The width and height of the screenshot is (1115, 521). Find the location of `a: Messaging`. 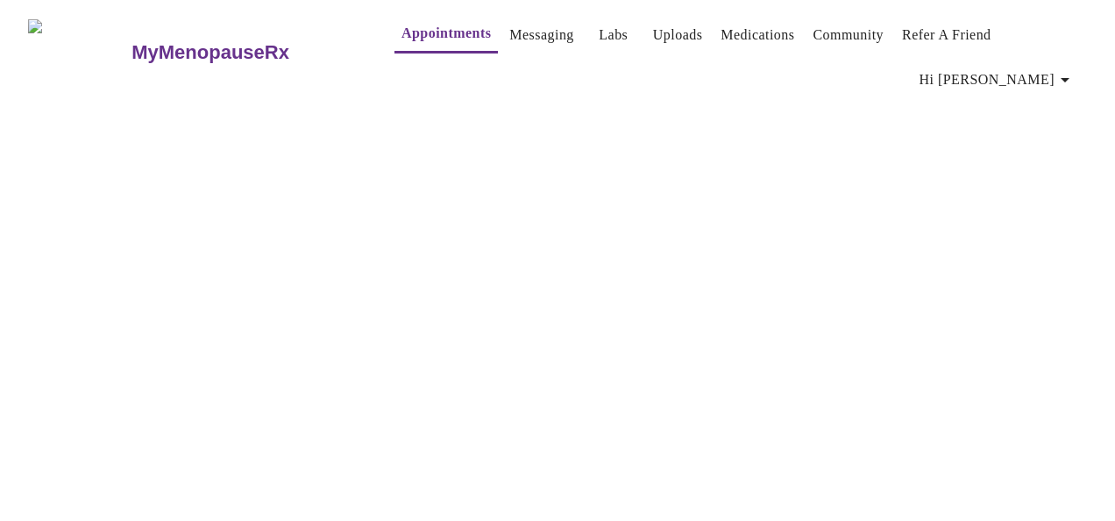

a: Messaging is located at coordinates (541, 35).